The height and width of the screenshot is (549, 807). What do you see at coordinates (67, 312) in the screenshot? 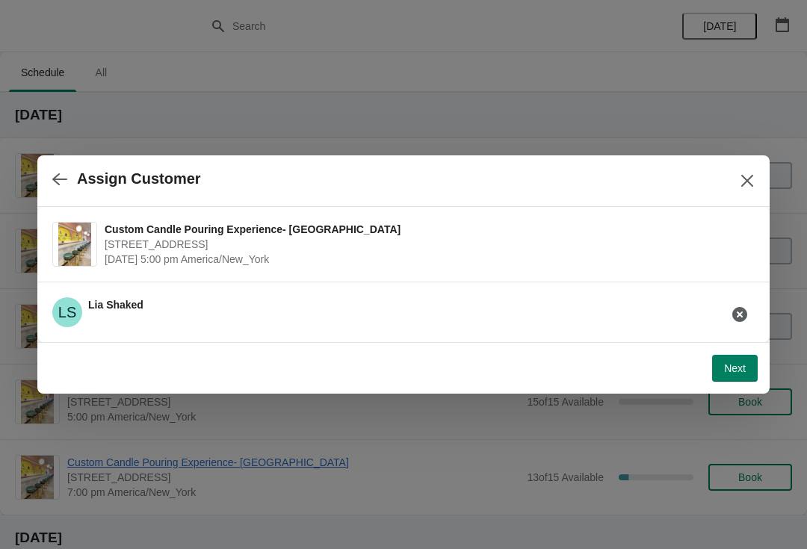
I see `span: Lia` at bounding box center [67, 312].